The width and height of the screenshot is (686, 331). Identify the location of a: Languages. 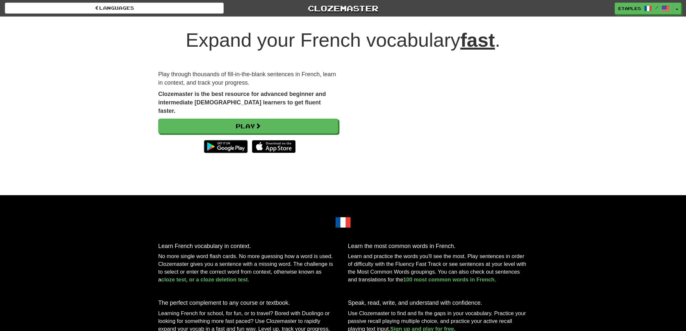
(114, 8).